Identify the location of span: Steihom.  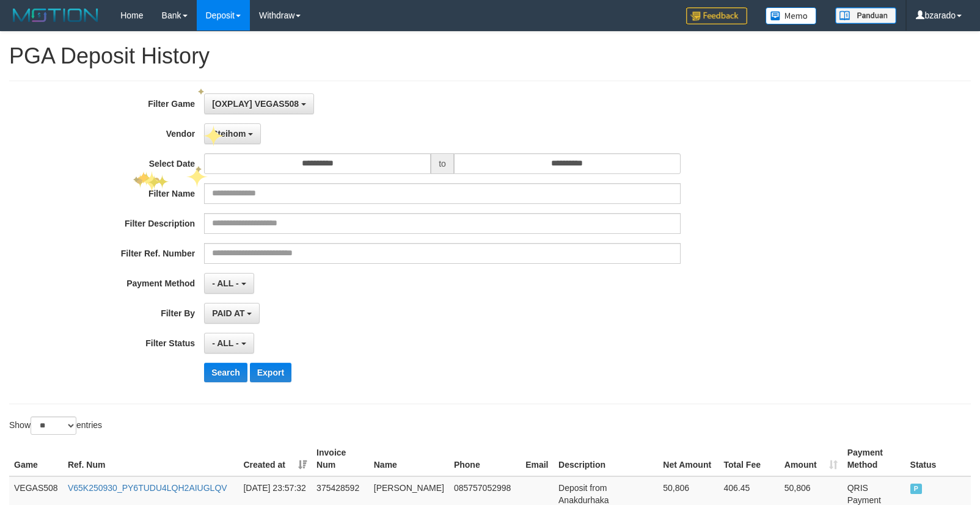
(229, 134).